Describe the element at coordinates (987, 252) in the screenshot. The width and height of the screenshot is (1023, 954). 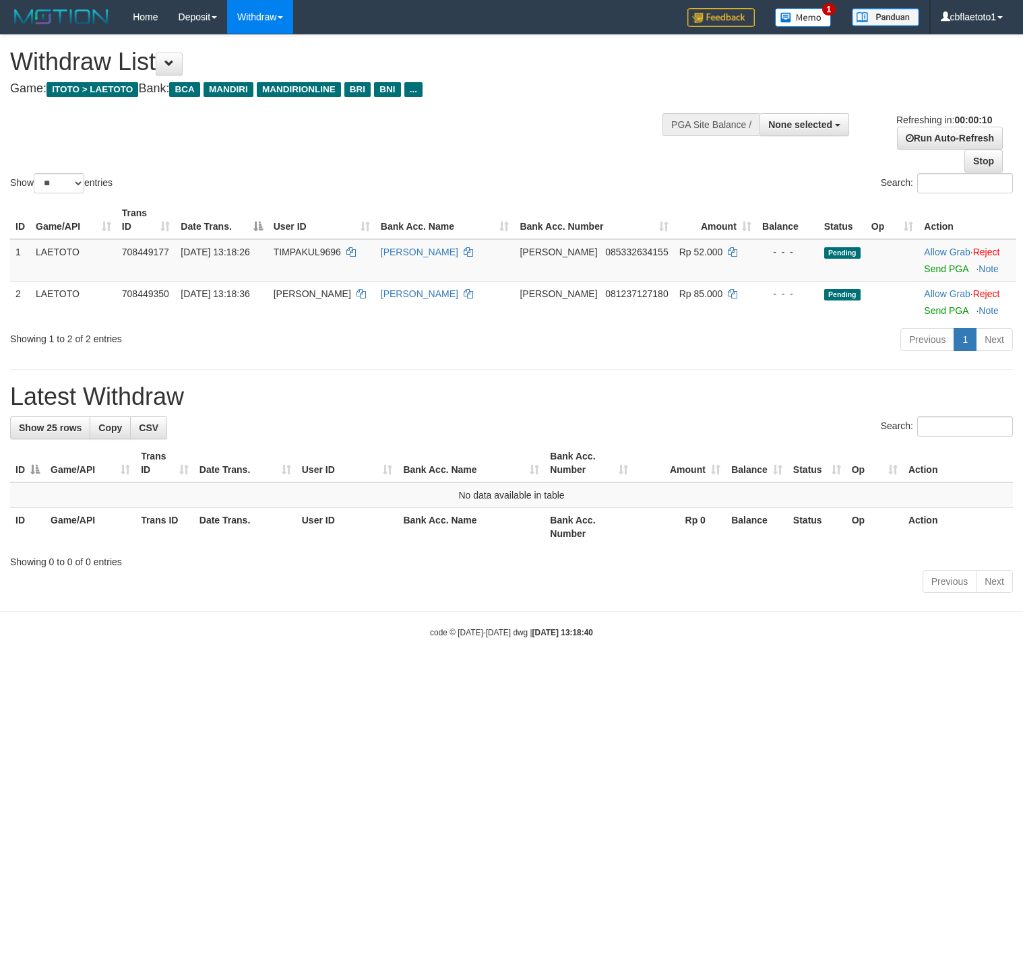
I see `a: Reject` at that location.